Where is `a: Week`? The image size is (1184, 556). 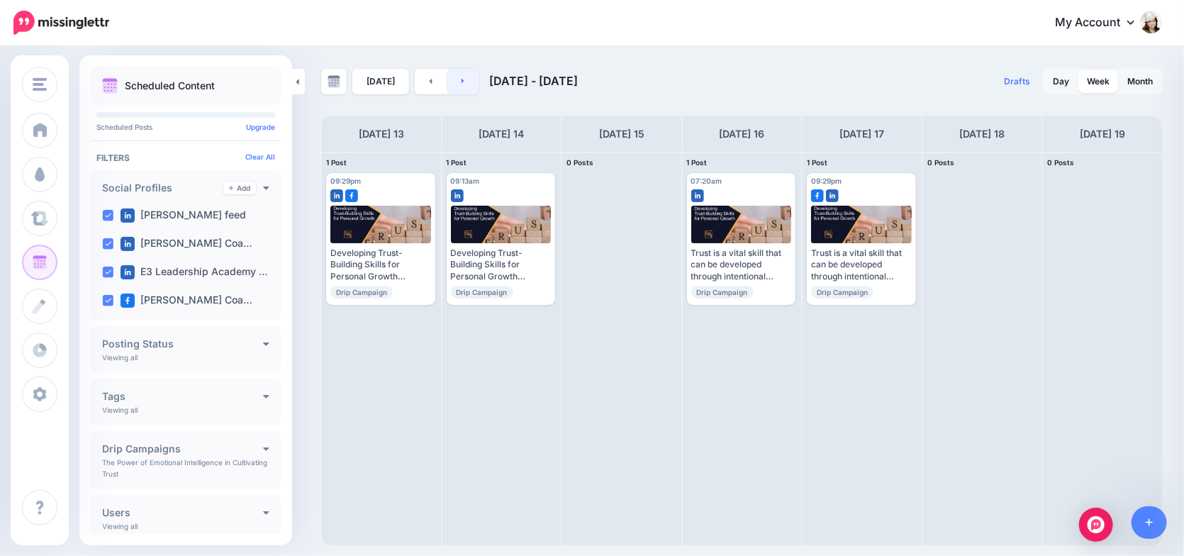
a: Week is located at coordinates (1098, 82).